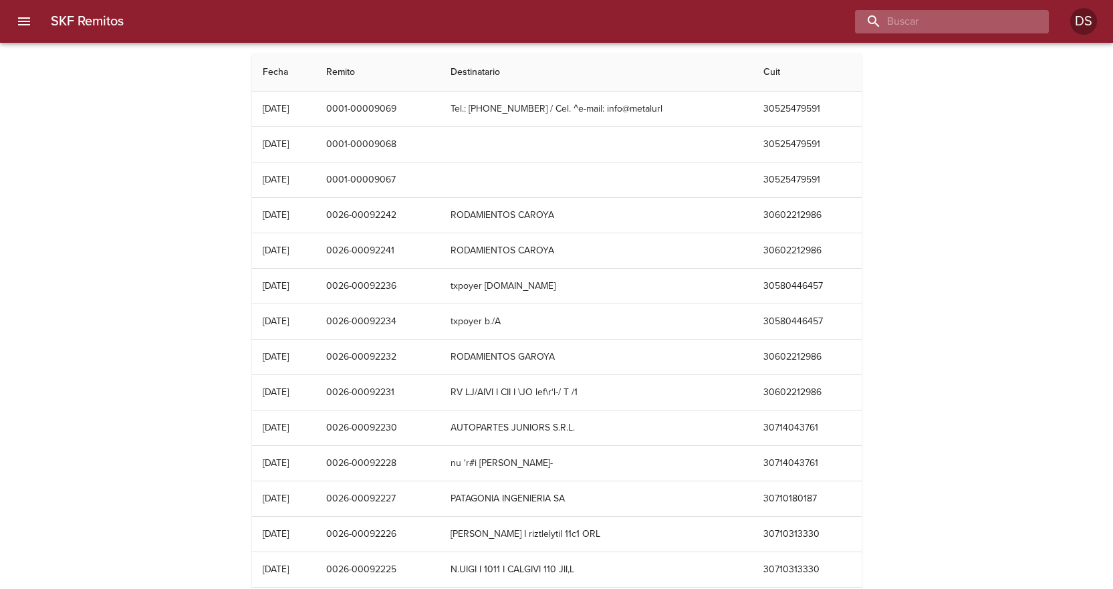 The image size is (1113, 589). Describe the element at coordinates (1084, 21) in the screenshot. I see `div: DS` at that location.